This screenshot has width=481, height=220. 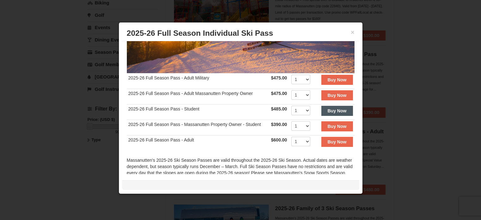 I want to click on td: 2025-26 Full Season Pass - Adult Military, so click(x=198, y=81).